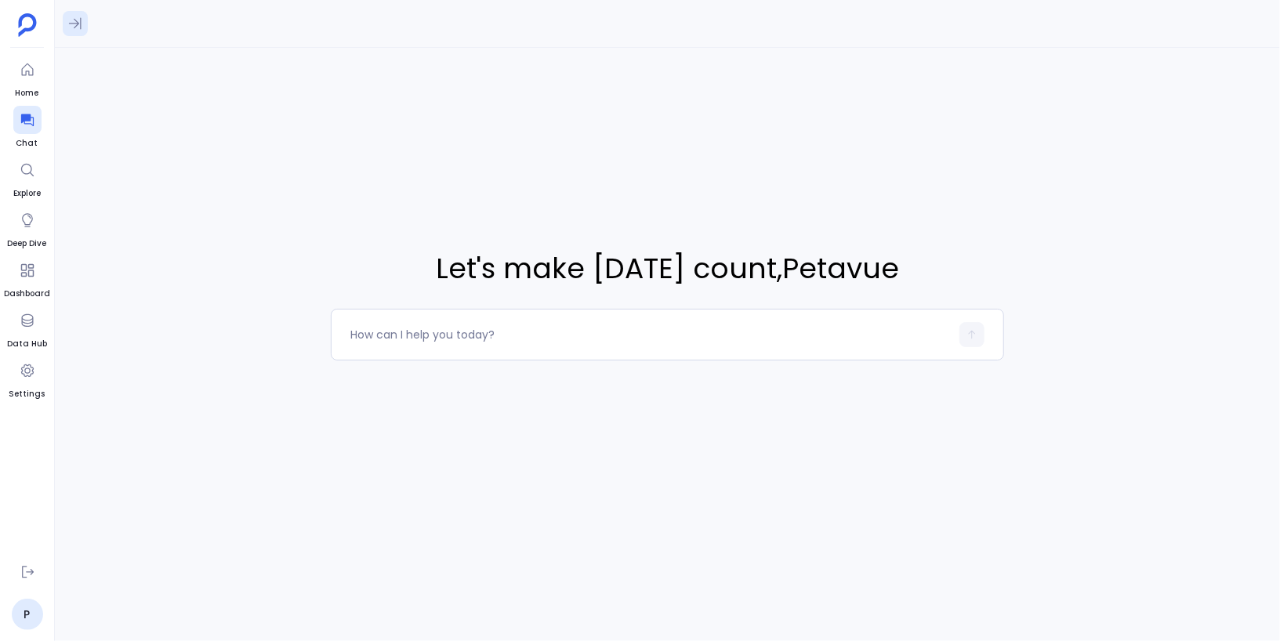 Image resolution: width=1280 pixels, height=641 pixels. Describe the element at coordinates (27, 178) in the screenshot. I see `a: Explore` at that location.